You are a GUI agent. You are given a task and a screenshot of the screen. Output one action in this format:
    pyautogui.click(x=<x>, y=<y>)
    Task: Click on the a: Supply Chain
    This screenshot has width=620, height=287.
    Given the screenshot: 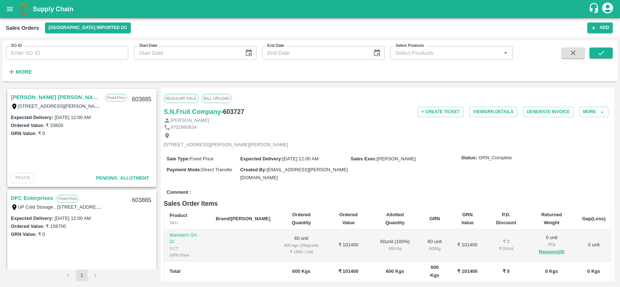 What is the action you would take?
    pyautogui.click(x=310, y=9)
    